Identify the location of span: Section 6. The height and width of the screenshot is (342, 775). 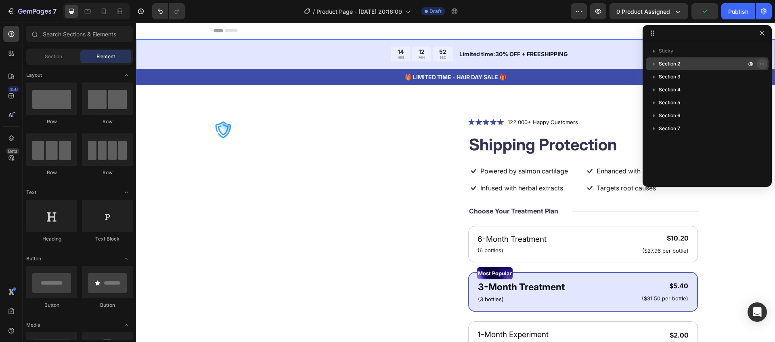
(670, 115).